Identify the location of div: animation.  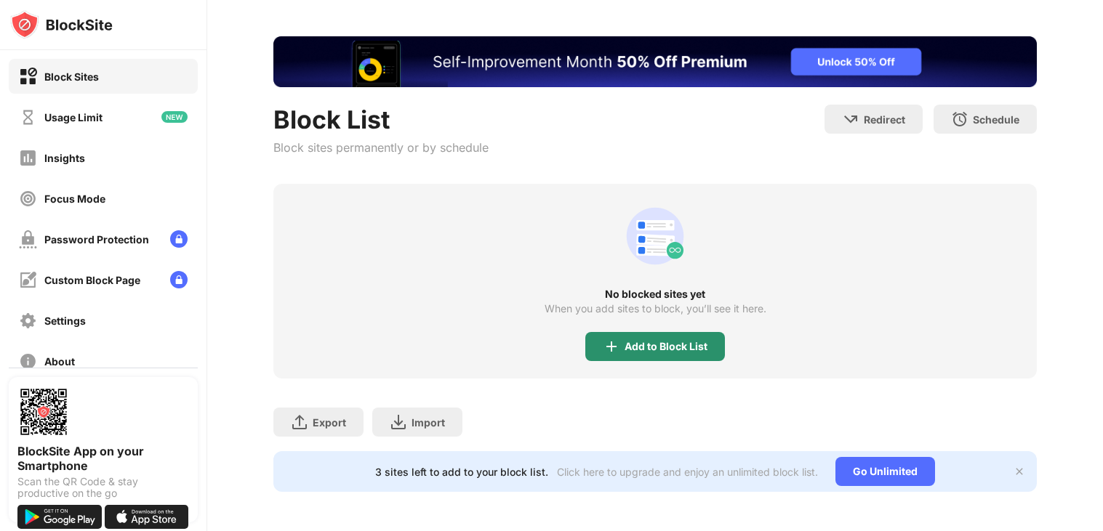
(655, 236).